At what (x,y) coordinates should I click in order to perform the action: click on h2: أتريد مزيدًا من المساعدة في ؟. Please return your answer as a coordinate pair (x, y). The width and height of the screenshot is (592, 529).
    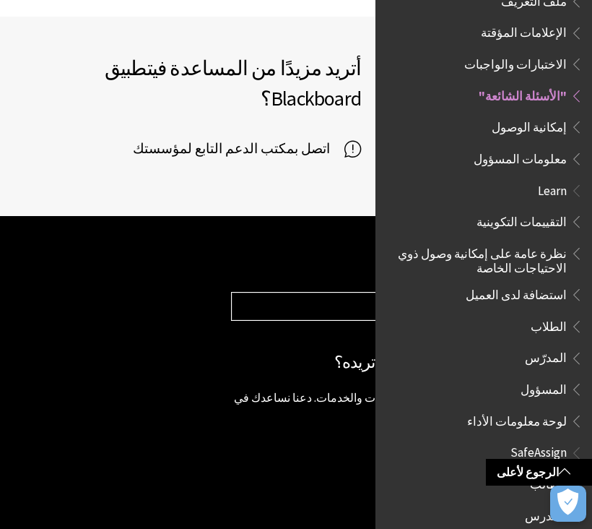
    Looking at the image, I should click on (188, 83).